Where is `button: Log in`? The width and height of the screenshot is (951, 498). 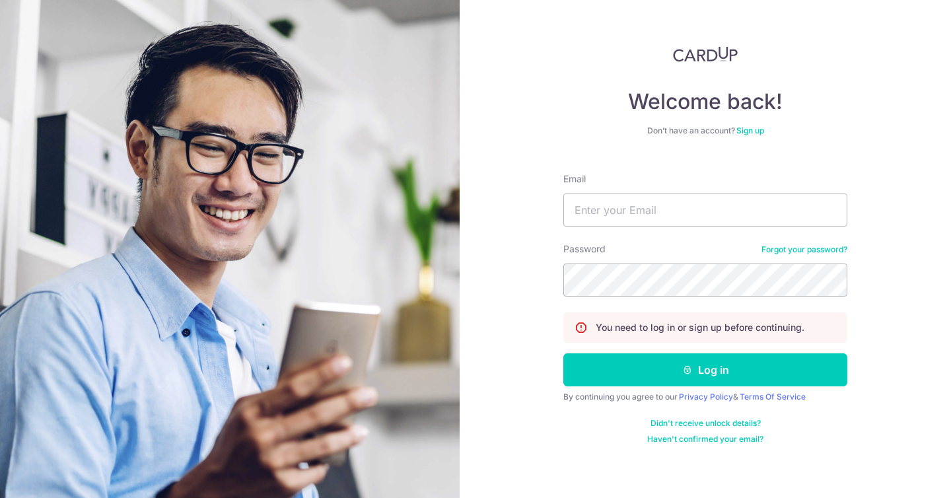 button: Log in is located at coordinates (705, 370).